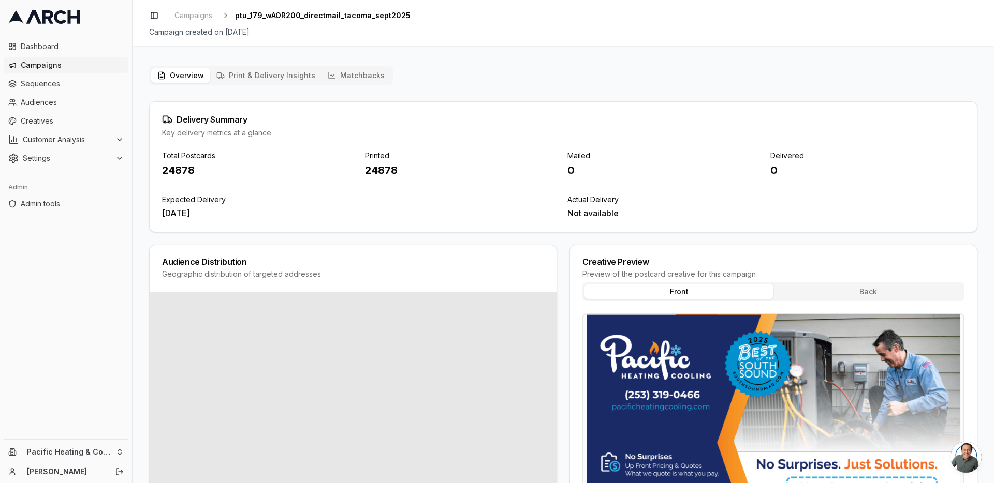  Describe the element at coordinates (72, 121) in the screenshot. I see `span: Creatives` at that location.